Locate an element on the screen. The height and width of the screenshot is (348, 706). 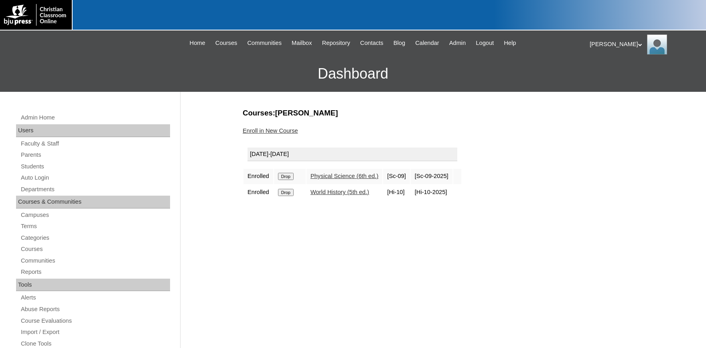
div: Courses & Communities is located at coordinates (93, 202).